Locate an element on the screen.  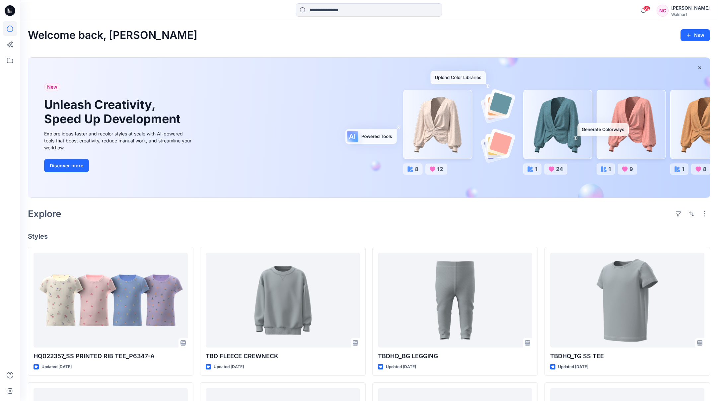
p: HQ022357_SS PRINTED RIB TEE_P6347-A is located at coordinates (110, 356).